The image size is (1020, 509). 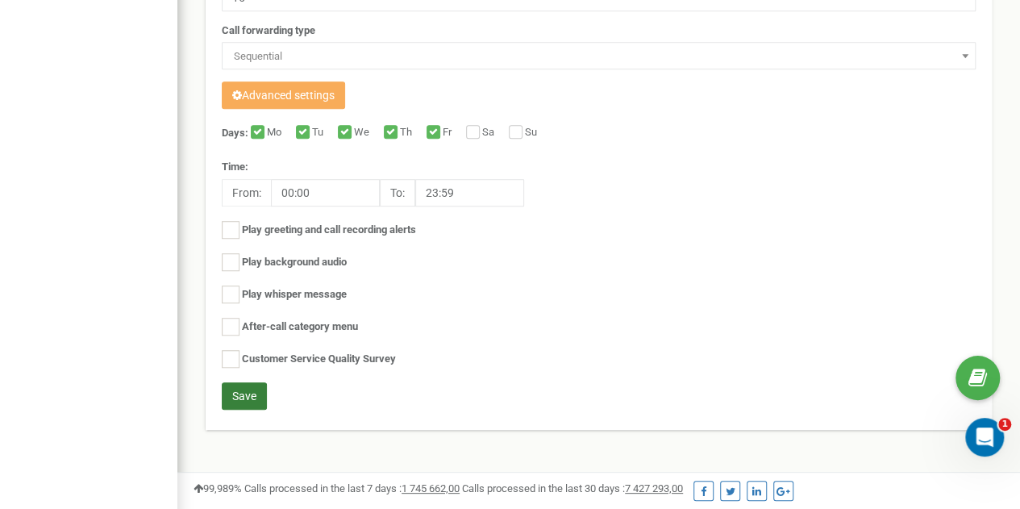 What do you see at coordinates (244, 396) in the screenshot?
I see `button: Save` at bounding box center [244, 396].